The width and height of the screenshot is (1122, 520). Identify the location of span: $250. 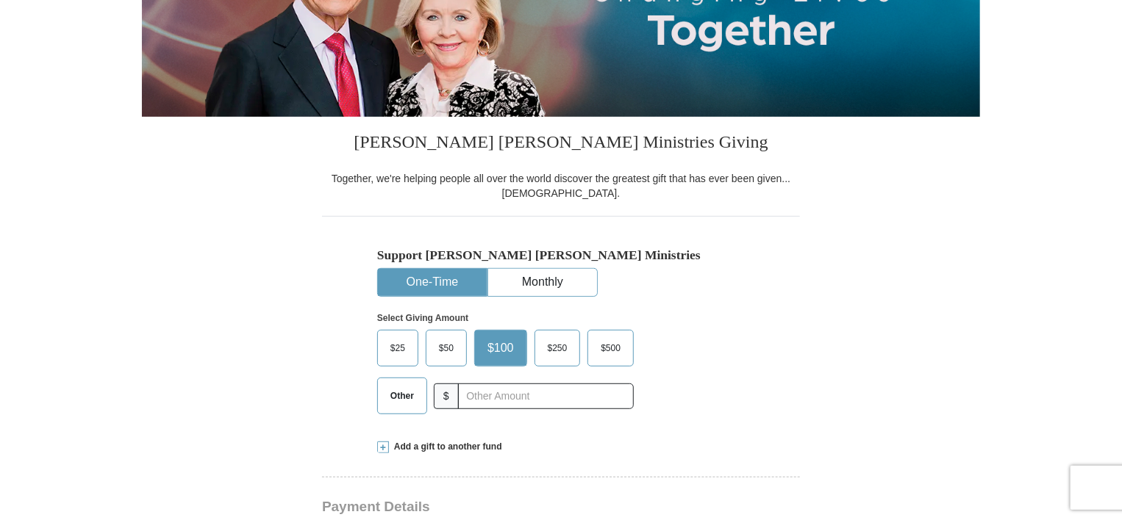
(557, 348).